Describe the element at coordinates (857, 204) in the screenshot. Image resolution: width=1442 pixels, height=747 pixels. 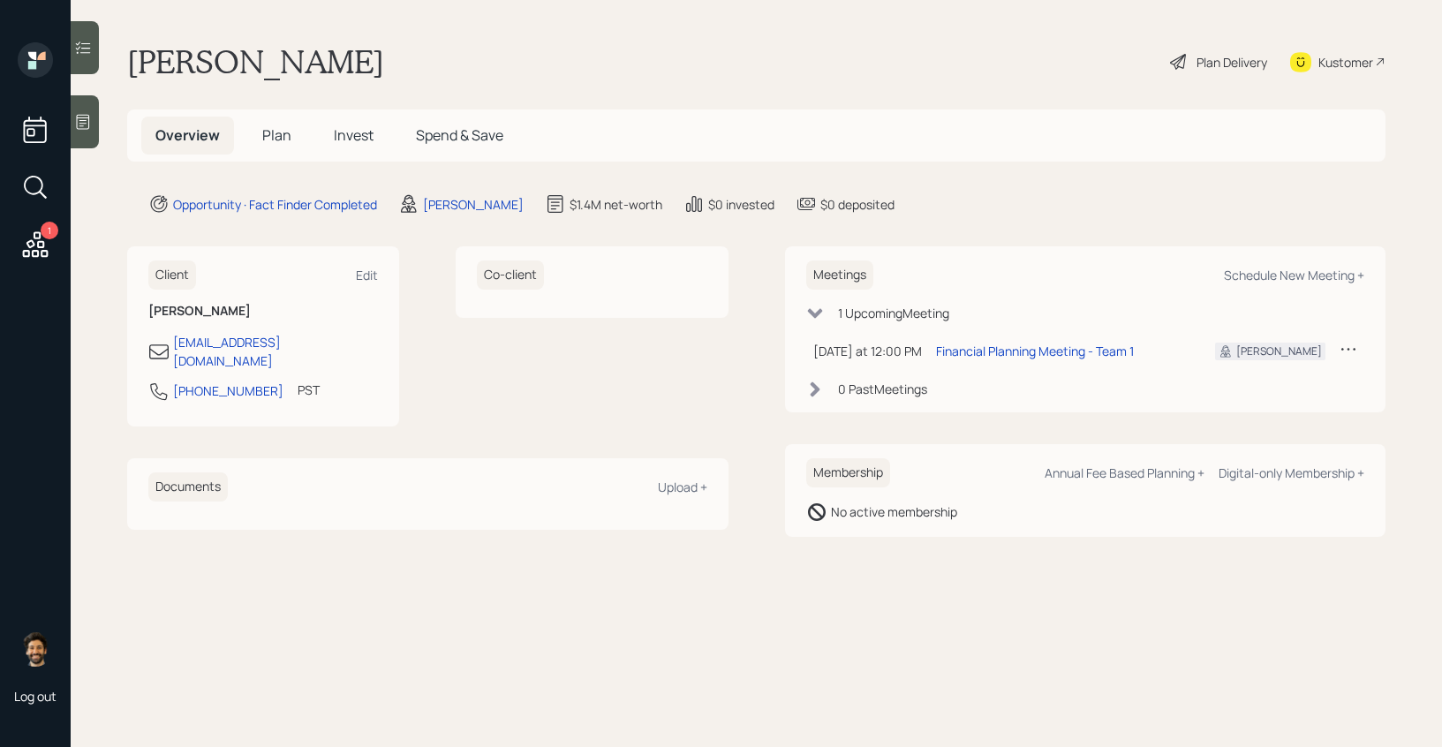
I see `div: $0 deposited` at that location.